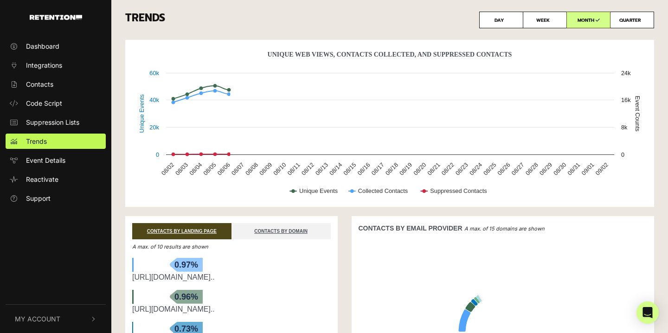  I want to click on div: https://www.healthcentral.com/slideshow/10-warning-signs-of-alzheimers, so click(232, 310).